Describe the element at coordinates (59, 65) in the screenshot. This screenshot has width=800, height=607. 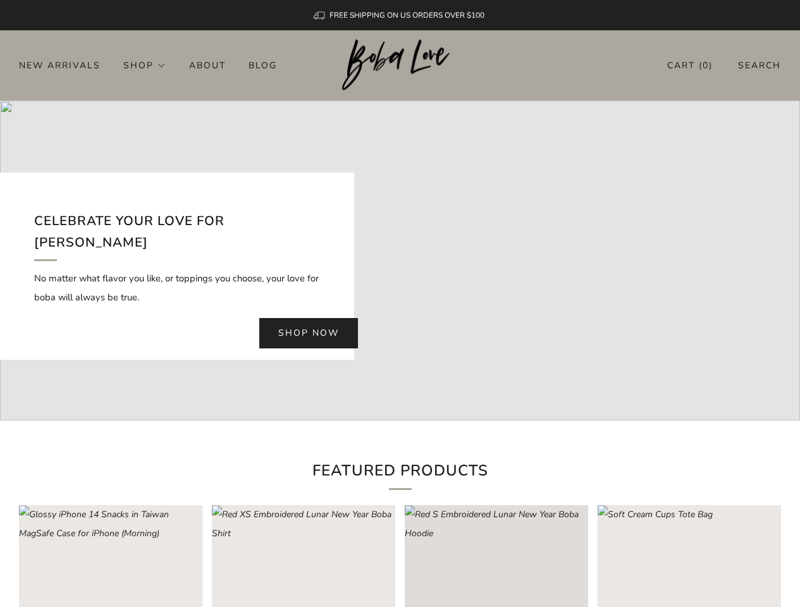
I see `a: New Arrivals` at that location.